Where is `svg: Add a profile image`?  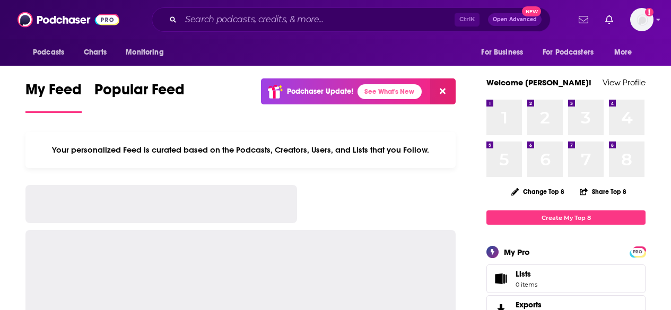 svg: Add a profile image is located at coordinates (649, 12).